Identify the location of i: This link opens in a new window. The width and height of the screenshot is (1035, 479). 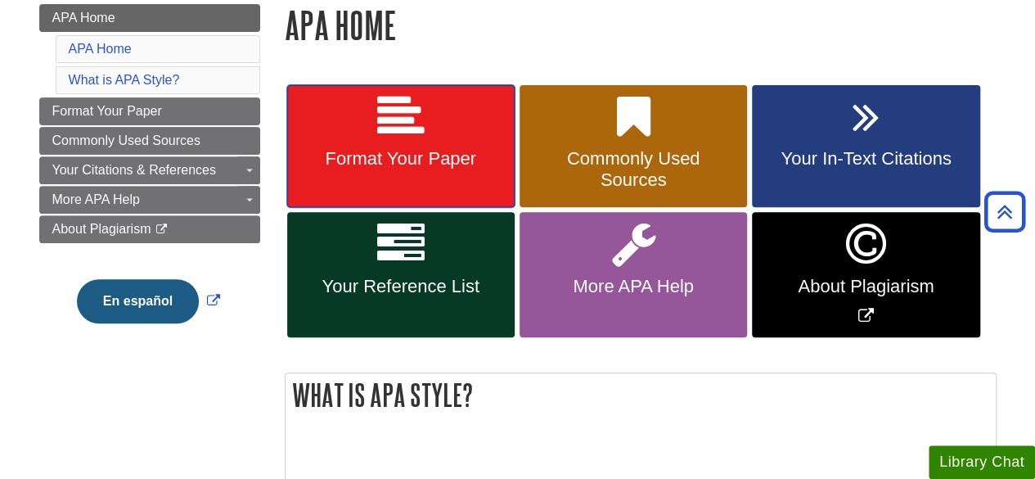
(161, 229).